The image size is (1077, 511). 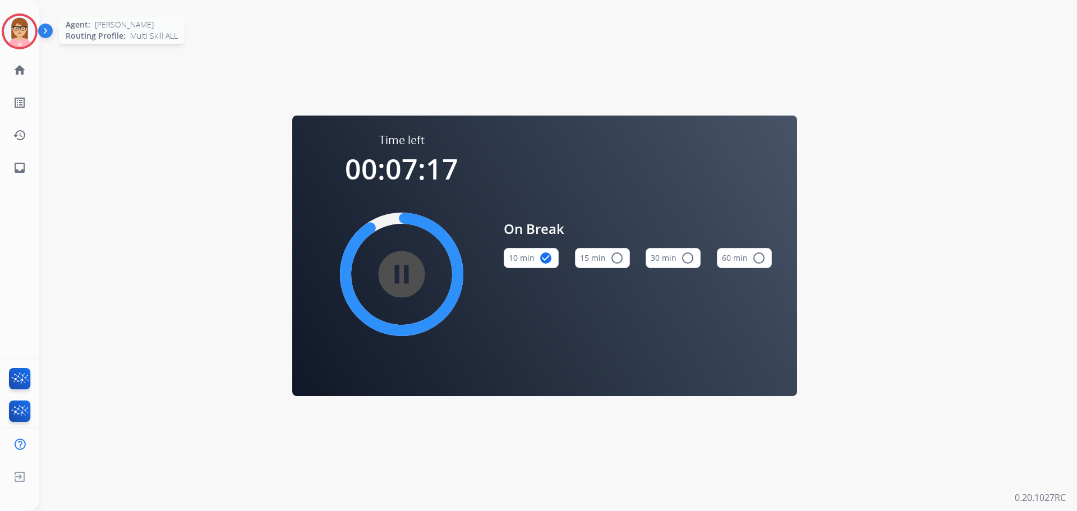 What do you see at coordinates (402, 274) in the screenshot?
I see `mat-icon: pause_circle_filled` at bounding box center [402, 274].